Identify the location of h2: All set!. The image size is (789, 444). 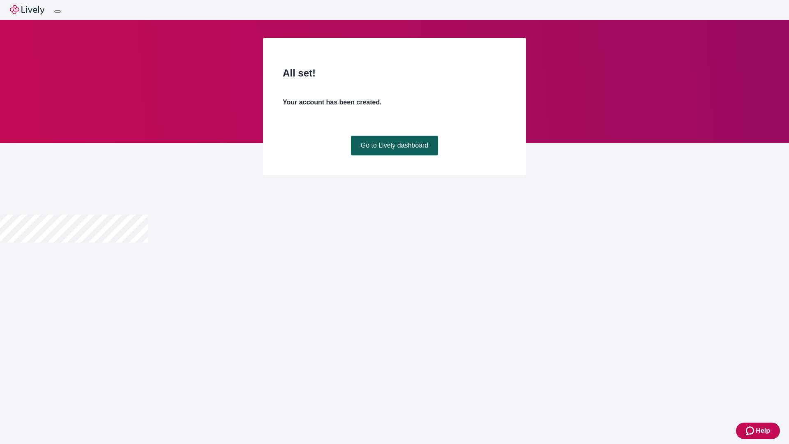
(395, 73).